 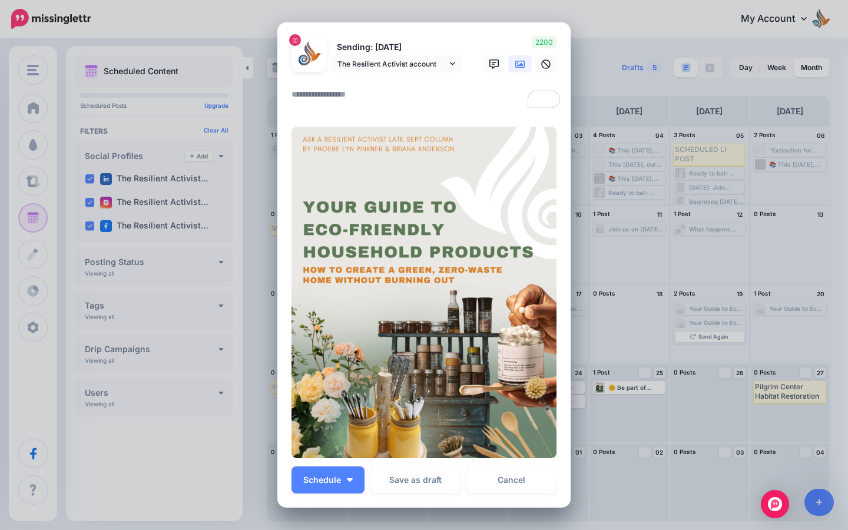 What do you see at coordinates (544, 42) in the screenshot?
I see `span: 2200` at bounding box center [544, 42].